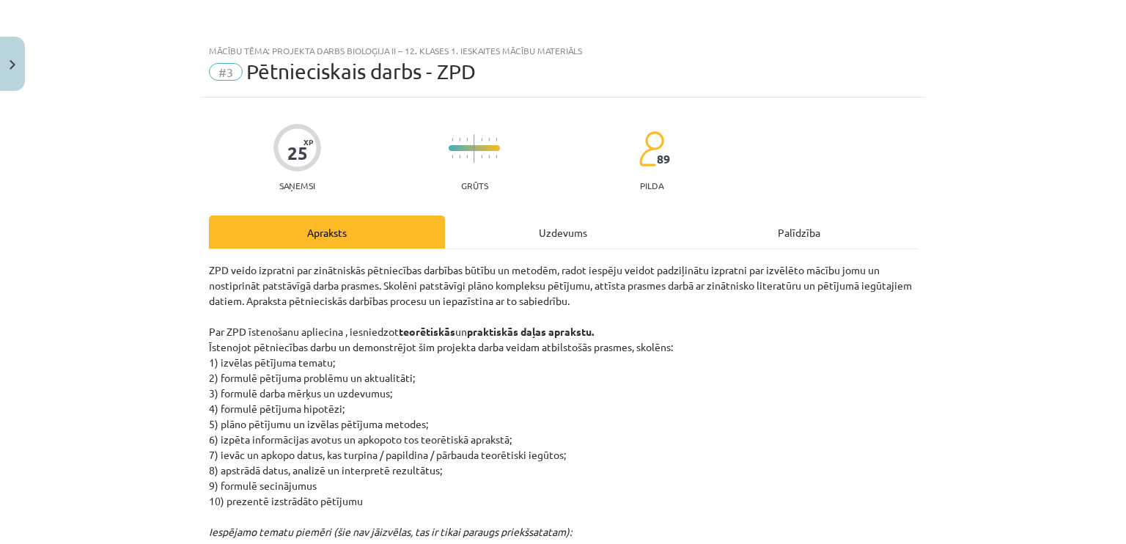 The height and width of the screenshot is (544, 1126). I want to click on p: Grūts, so click(474, 186).